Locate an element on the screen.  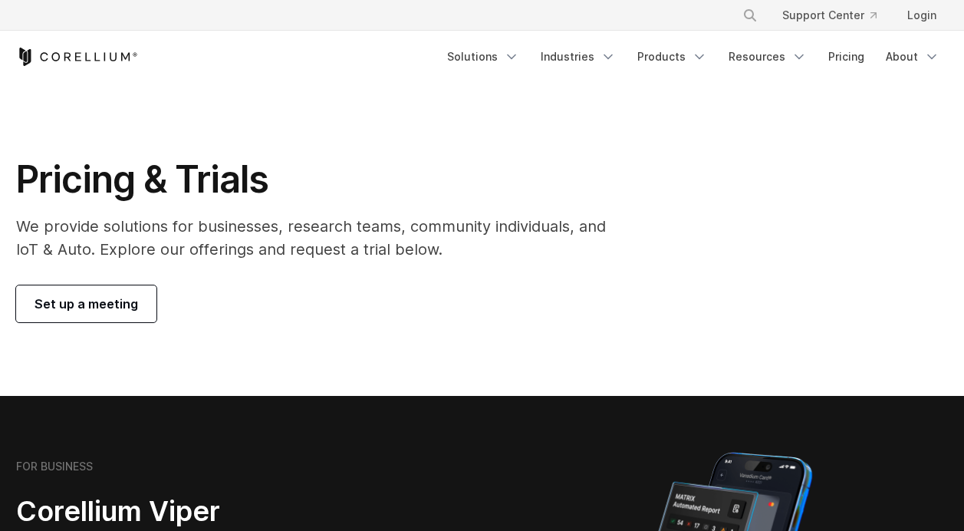
a: Products is located at coordinates (672, 57).